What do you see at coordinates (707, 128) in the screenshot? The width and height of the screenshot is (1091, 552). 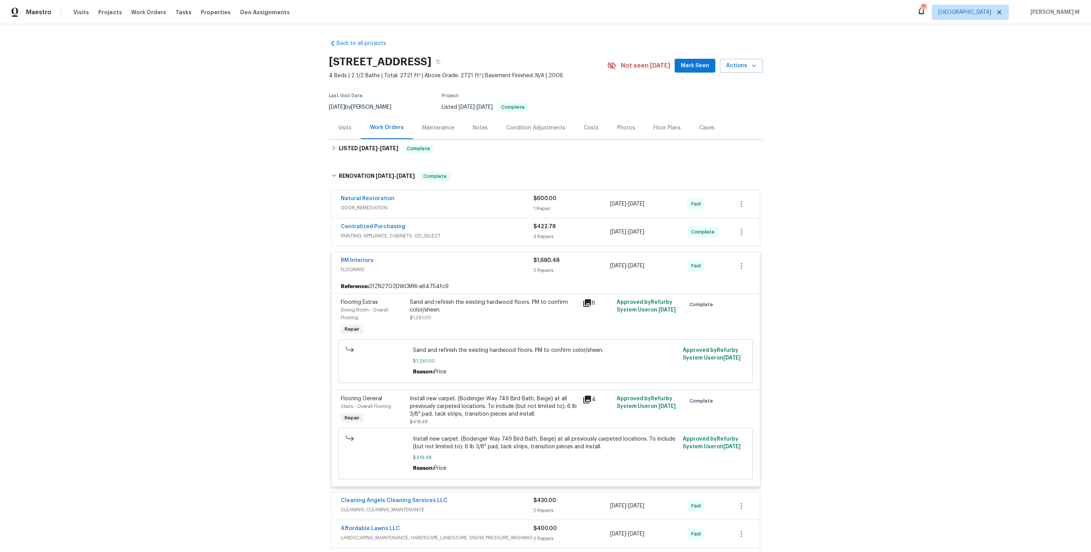 I see `div: Cases` at bounding box center [707, 128].